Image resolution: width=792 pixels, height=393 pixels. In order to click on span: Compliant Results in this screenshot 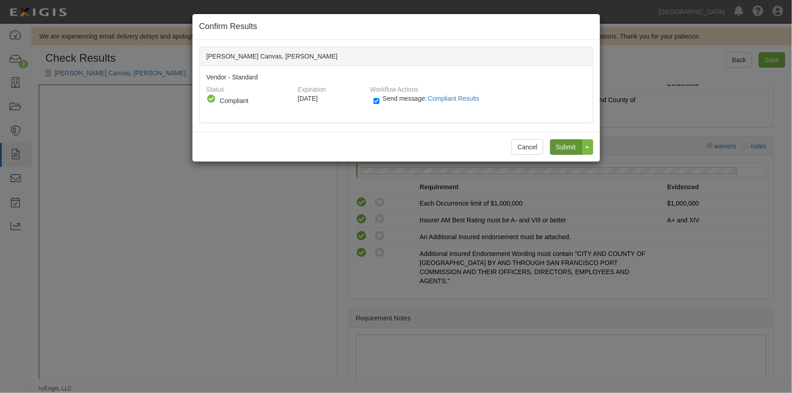, I will do `click(454, 99)`.